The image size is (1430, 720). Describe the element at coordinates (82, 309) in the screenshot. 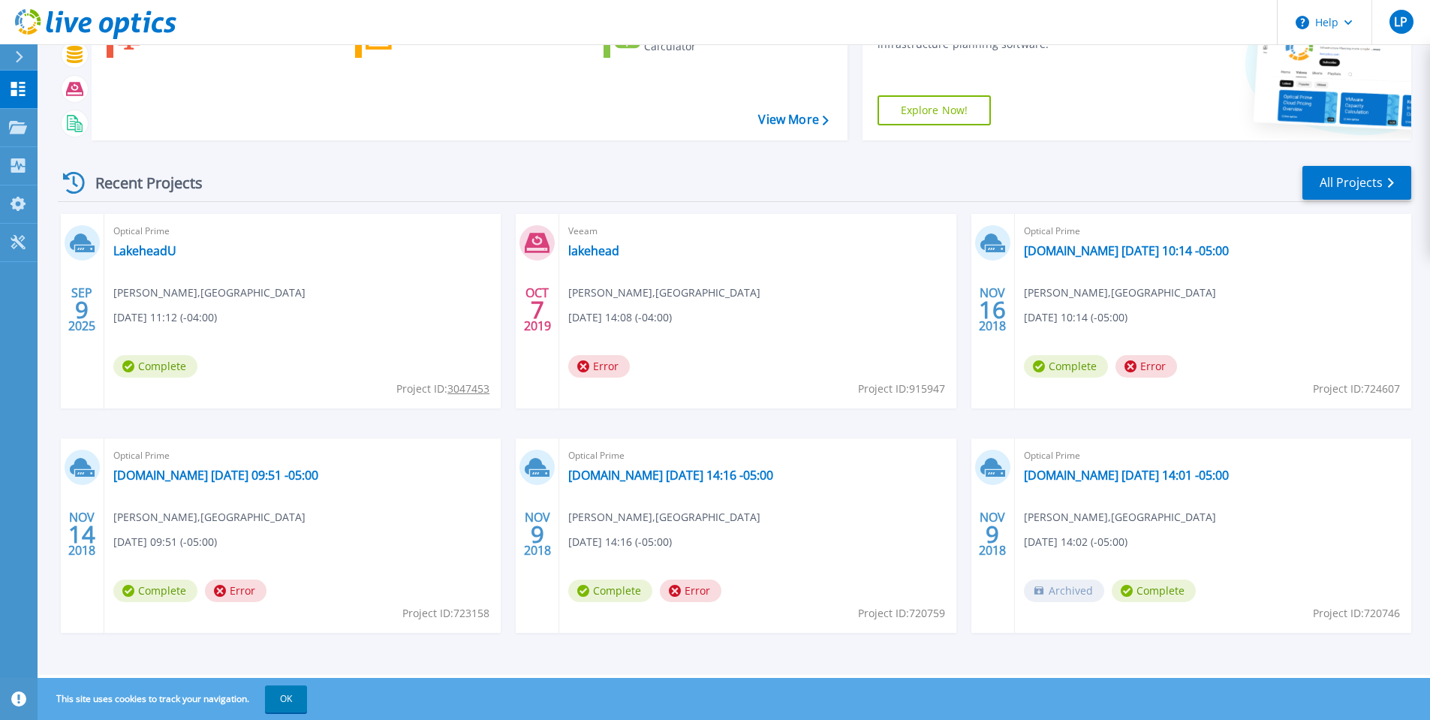

I see `div: SEP 2025` at that location.